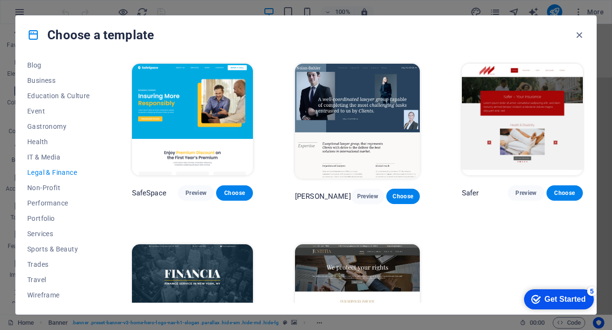 This screenshot has height=330, width=612. I want to click on button: Portfolio, so click(58, 218).